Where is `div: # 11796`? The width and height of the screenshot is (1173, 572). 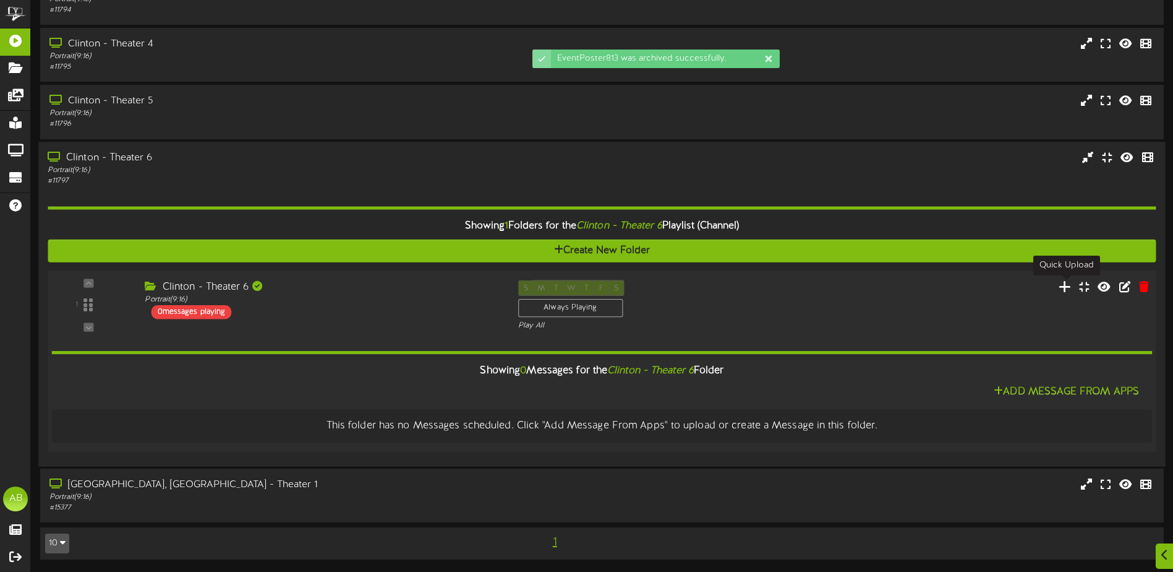 div: # 11796 is located at coordinates (274, 124).